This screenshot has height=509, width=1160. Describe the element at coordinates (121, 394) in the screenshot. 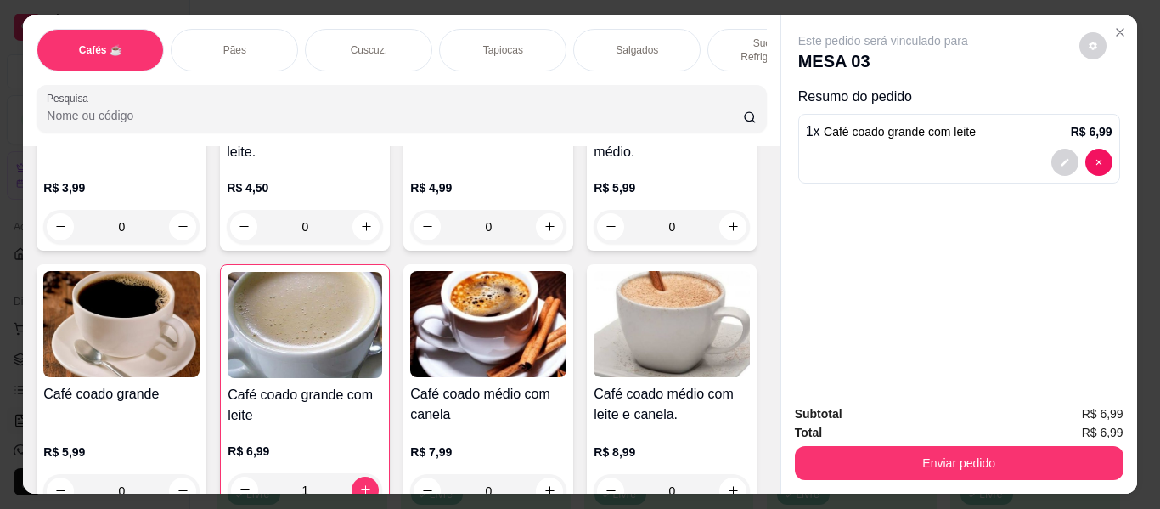

I see `h4: Café coado grande` at that location.